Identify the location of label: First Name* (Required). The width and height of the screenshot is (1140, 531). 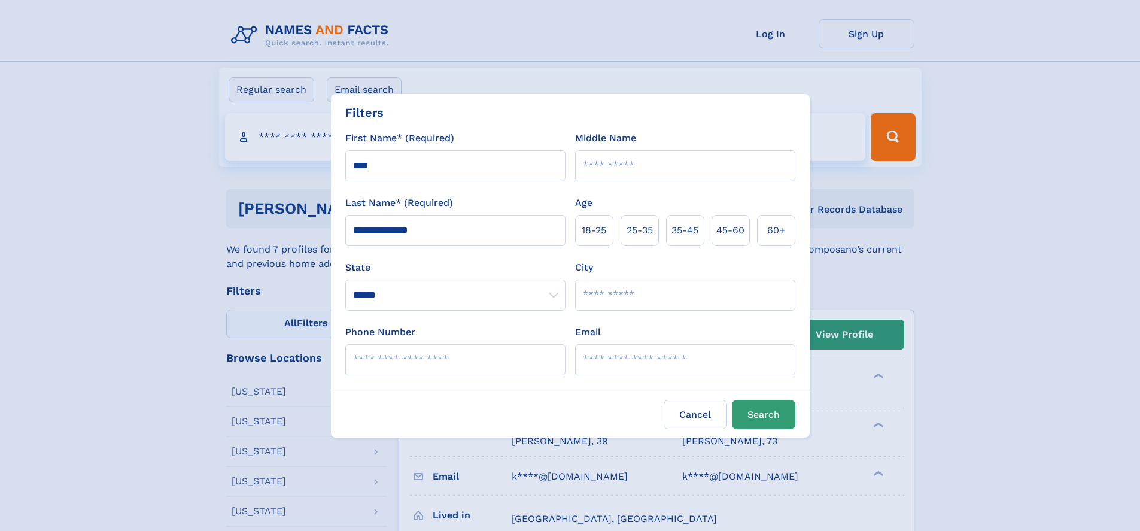
(400, 138).